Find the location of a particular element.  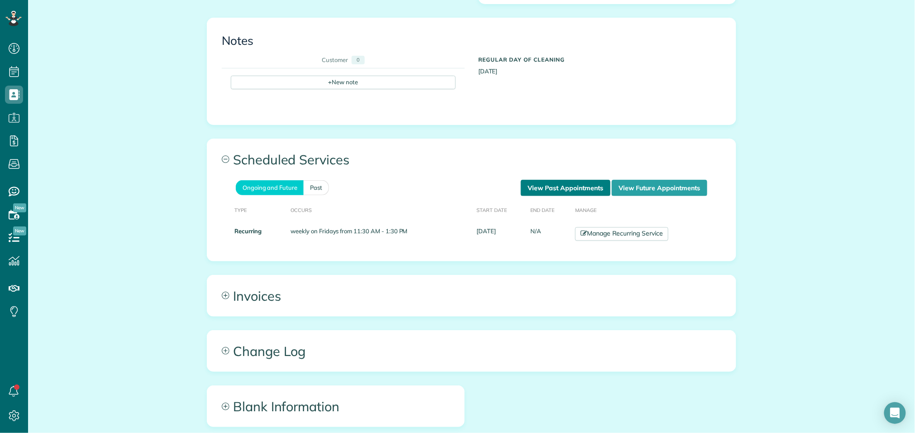

th: Type is located at coordinates (254, 210).